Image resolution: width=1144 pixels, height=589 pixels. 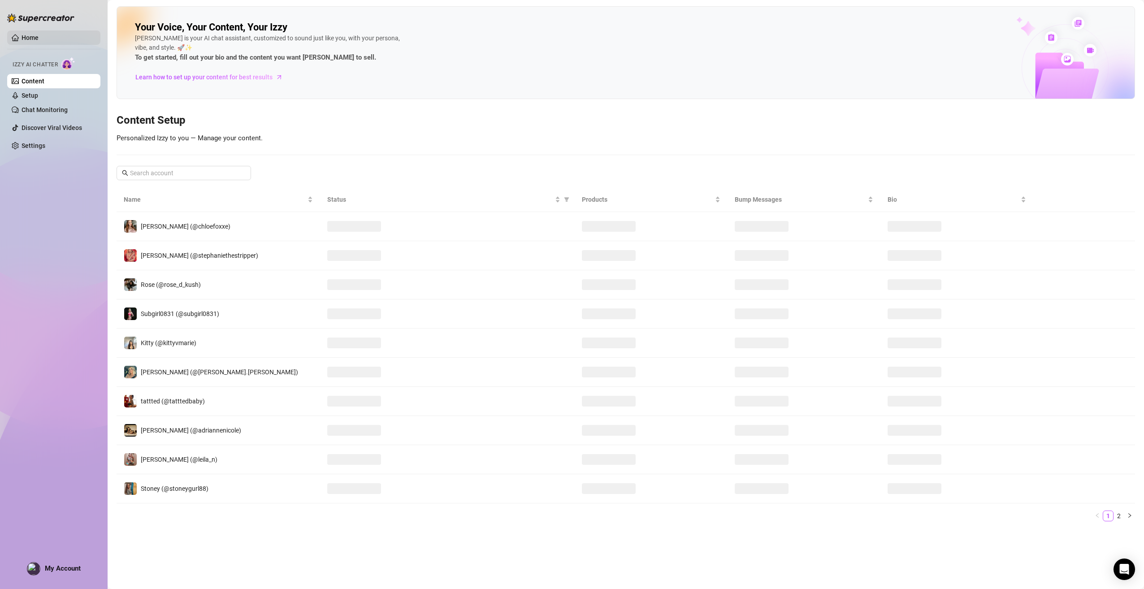 I want to click on span: Status, so click(x=440, y=199).